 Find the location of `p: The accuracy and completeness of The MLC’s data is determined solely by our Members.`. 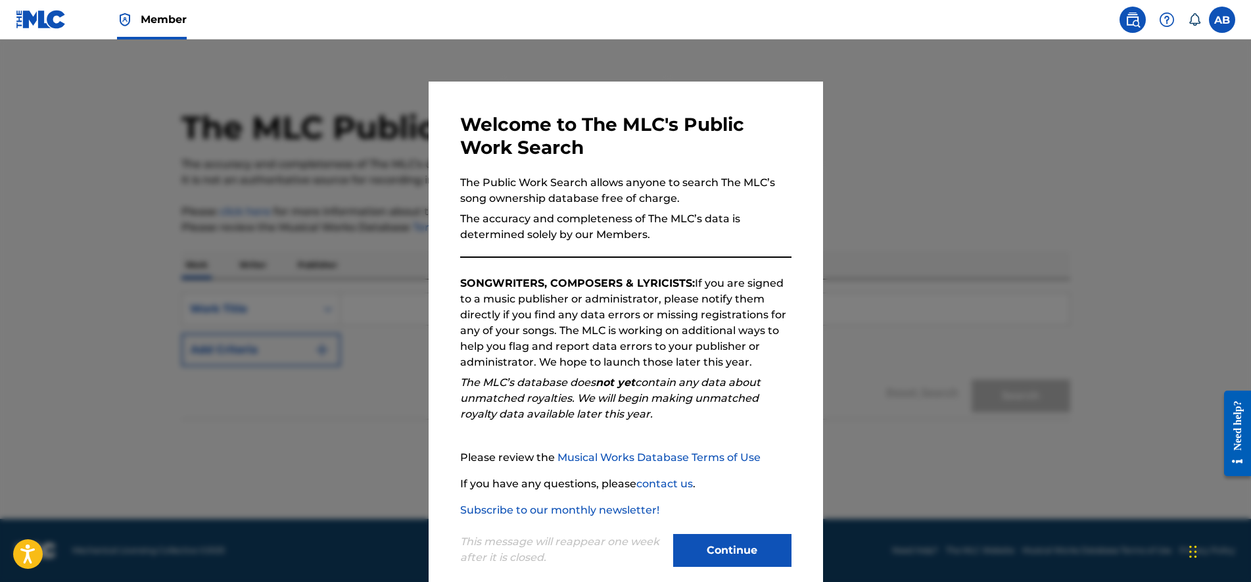

p: The accuracy and completeness of The MLC’s data is determined solely by our Members. is located at coordinates (626, 227).